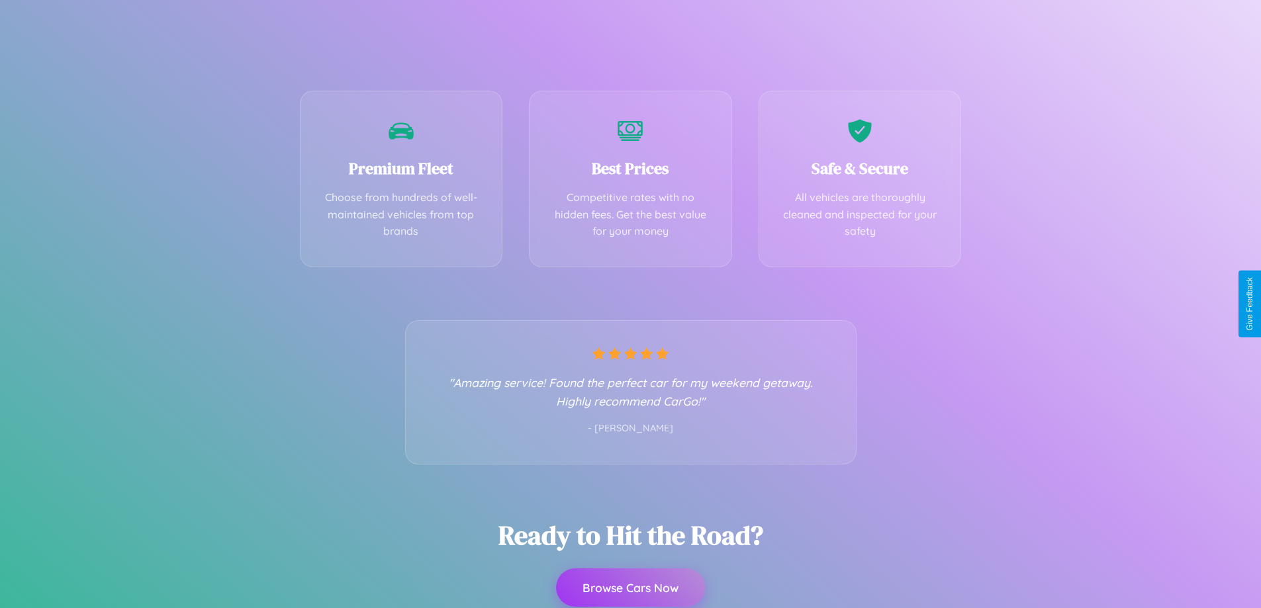  Describe the element at coordinates (630, 588) in the screenshot. I see `button: Browse Cars Now` at that location.